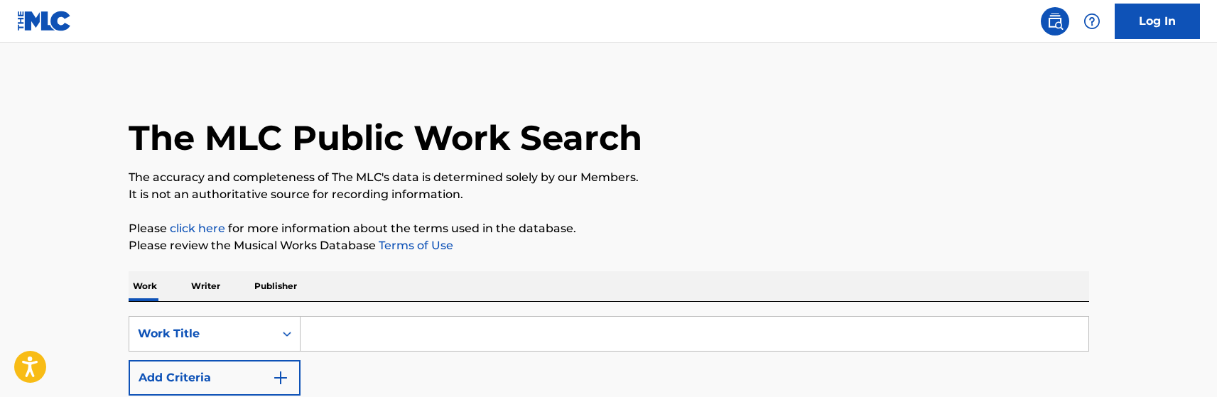  What do you see at coordinates (145, 286) in the screenshot?
I see `p: Work` at bounding box center [145, 286].